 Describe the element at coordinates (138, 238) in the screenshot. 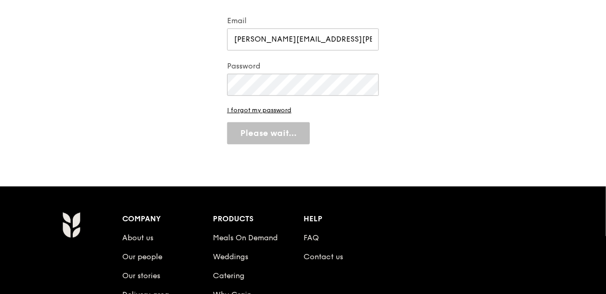

I see `a: About us` at that location.